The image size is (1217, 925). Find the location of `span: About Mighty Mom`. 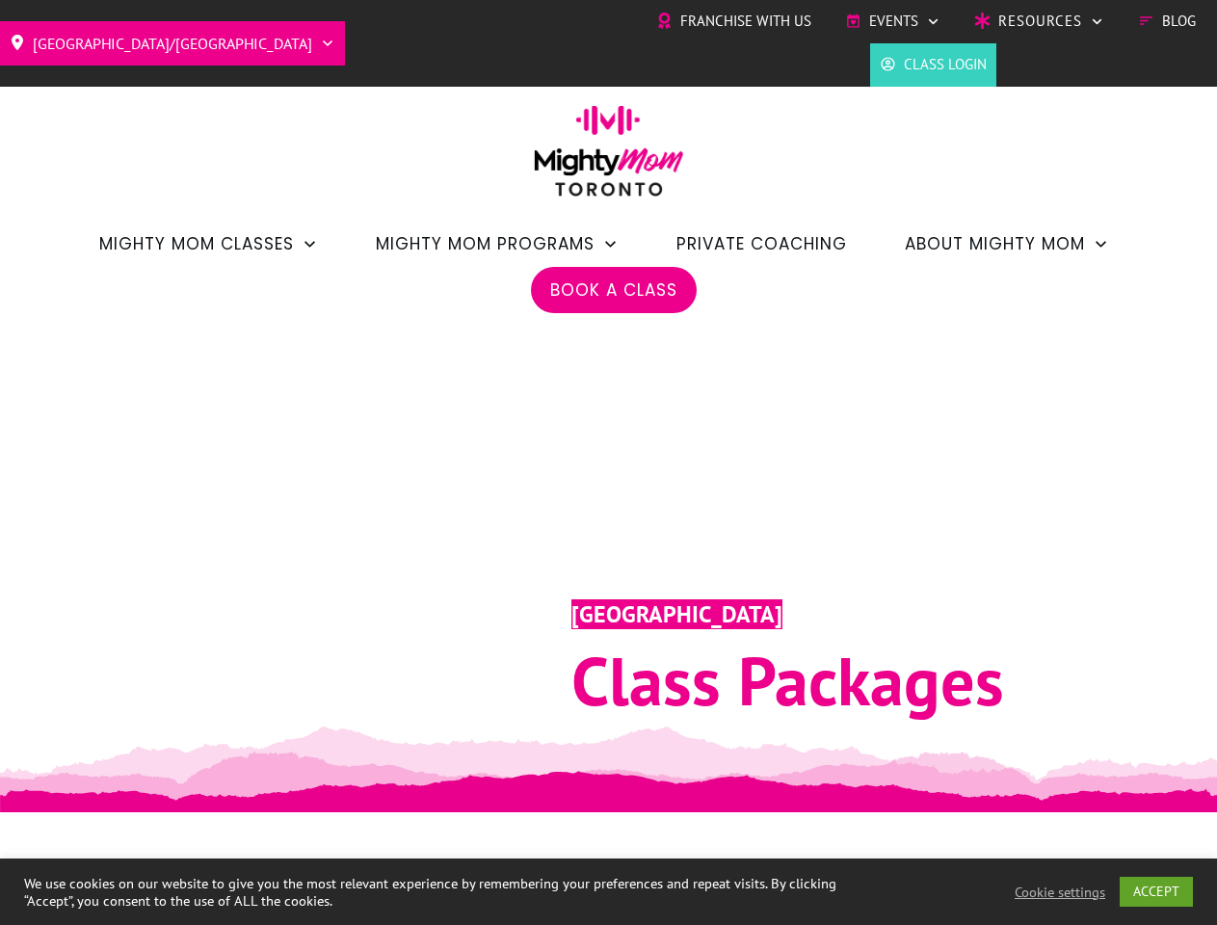

span: About Mighty Mom is located at coordinates (995, 244).